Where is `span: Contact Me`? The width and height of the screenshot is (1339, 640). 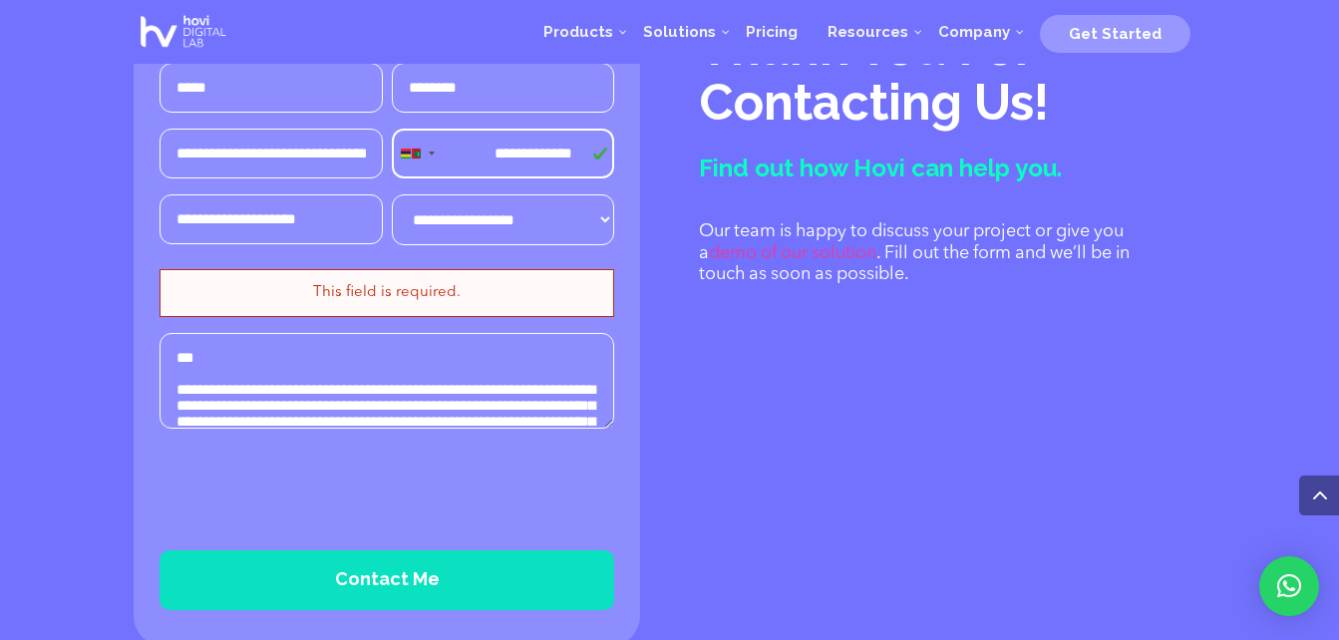
span: Contact Me is located at coordinates (387, 578).